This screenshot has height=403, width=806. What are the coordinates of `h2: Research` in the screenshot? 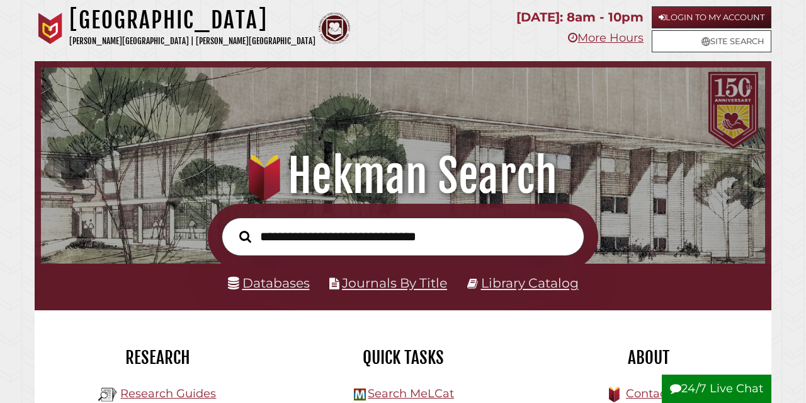 It's located at (158, 357).